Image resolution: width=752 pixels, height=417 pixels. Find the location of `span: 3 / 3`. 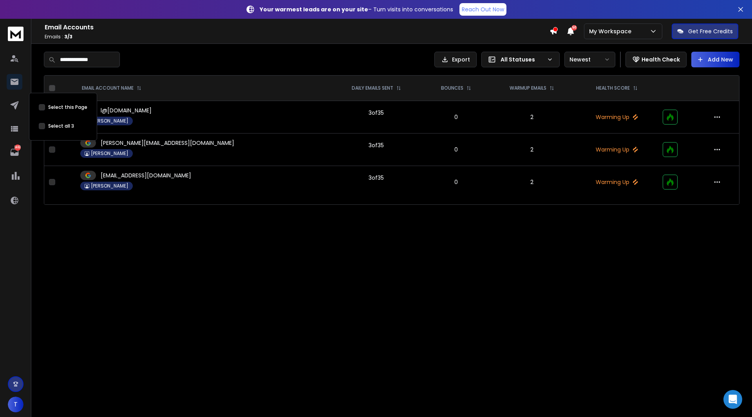

span: 3 / 3 is located at coordinates (68, 36).